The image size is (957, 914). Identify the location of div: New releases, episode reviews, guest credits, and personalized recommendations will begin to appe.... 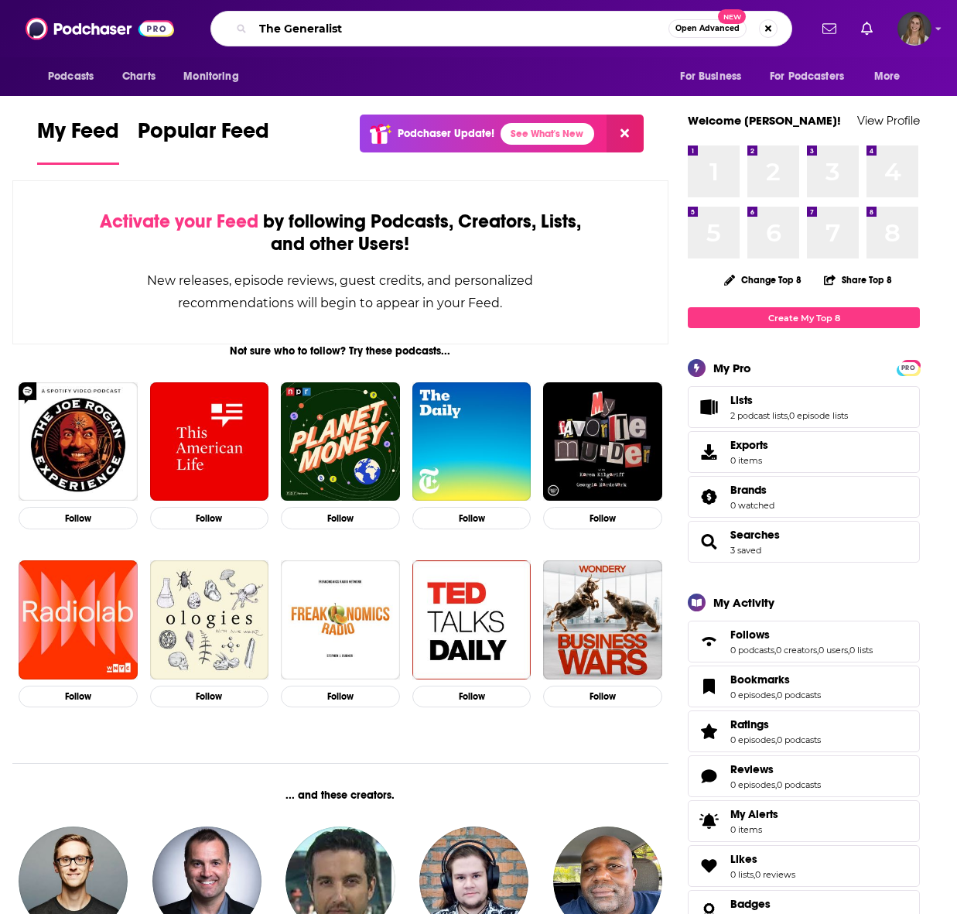
(340, 292).